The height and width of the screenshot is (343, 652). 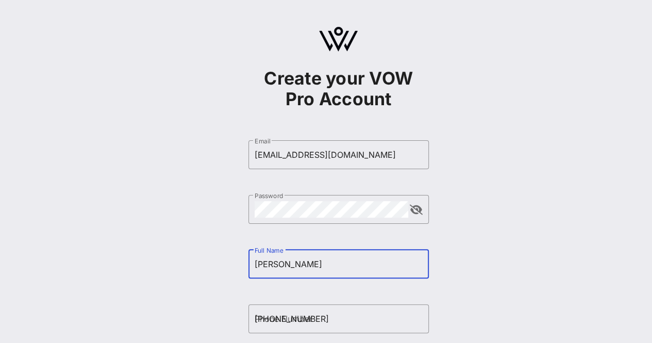 What do you see at coordinates (415, 264) in the screenshot?
I see `keeper-lock: Open Keeper Popup` at bounding box center [415, 264].